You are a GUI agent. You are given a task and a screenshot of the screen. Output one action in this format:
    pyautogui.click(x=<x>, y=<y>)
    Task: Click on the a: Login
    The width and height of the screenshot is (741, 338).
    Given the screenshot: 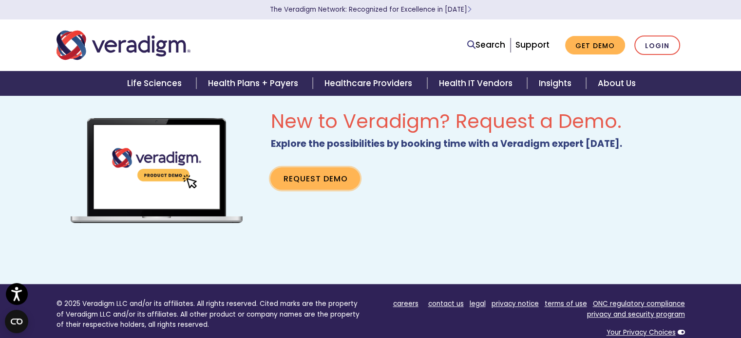 What is the action you would take?
    pyautogui.click(x=657, y=45)
    